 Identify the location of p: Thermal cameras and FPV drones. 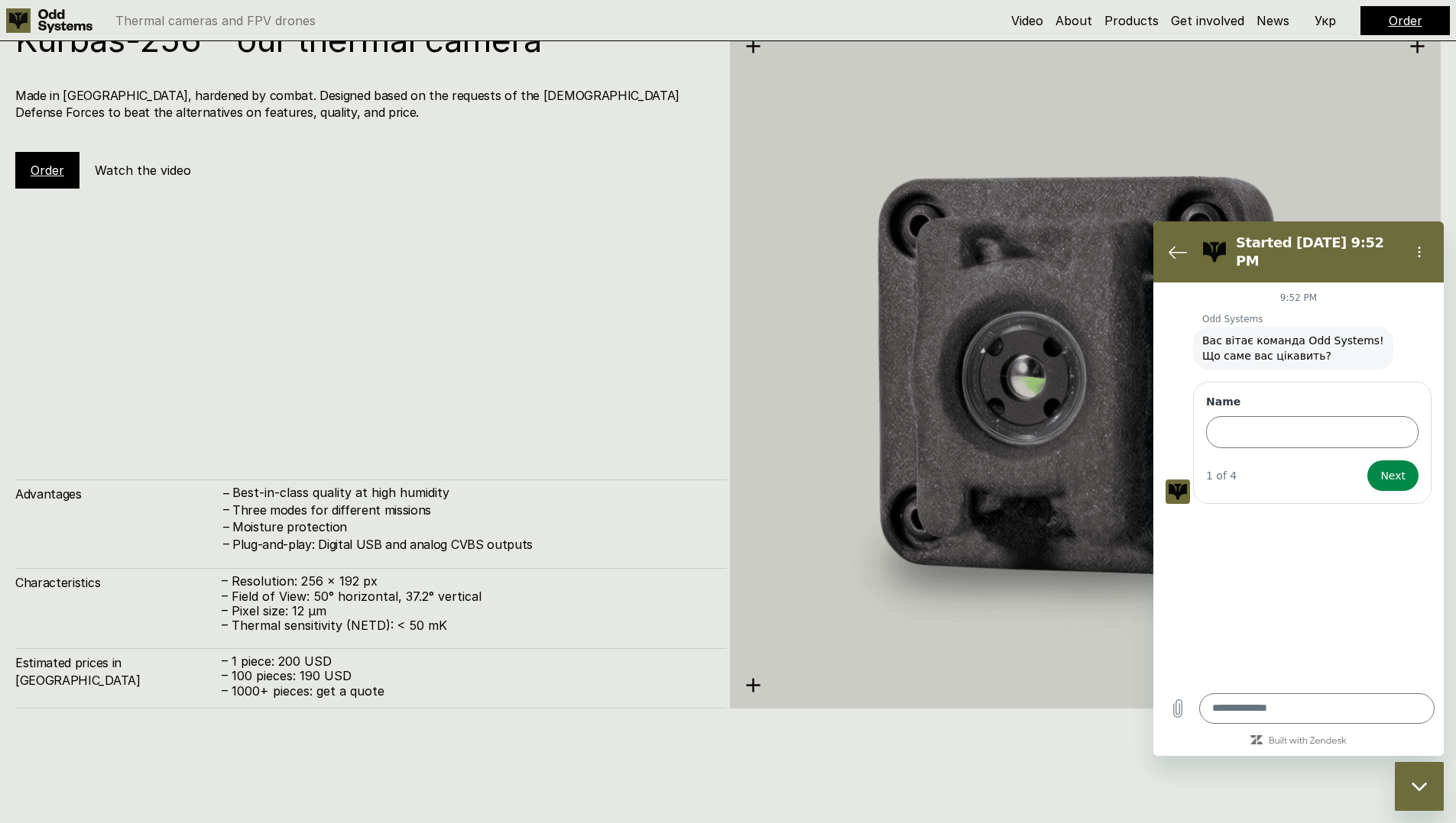
(215, 21).